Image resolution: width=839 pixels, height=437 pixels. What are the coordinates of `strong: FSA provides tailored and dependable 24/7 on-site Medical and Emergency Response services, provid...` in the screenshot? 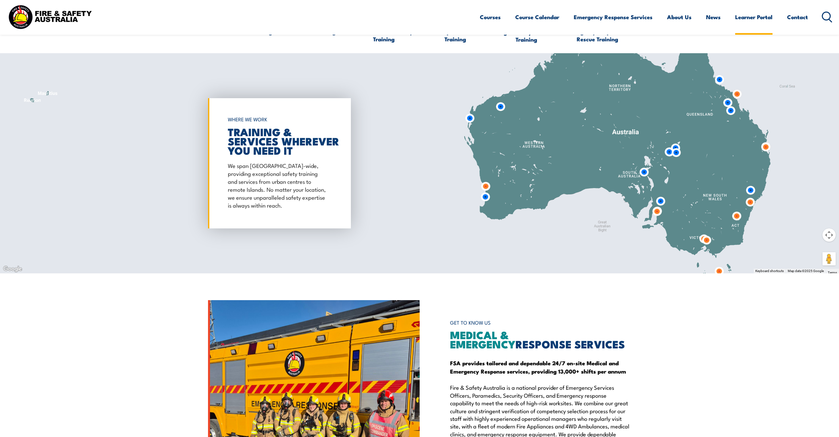 It's located at (538, 367).